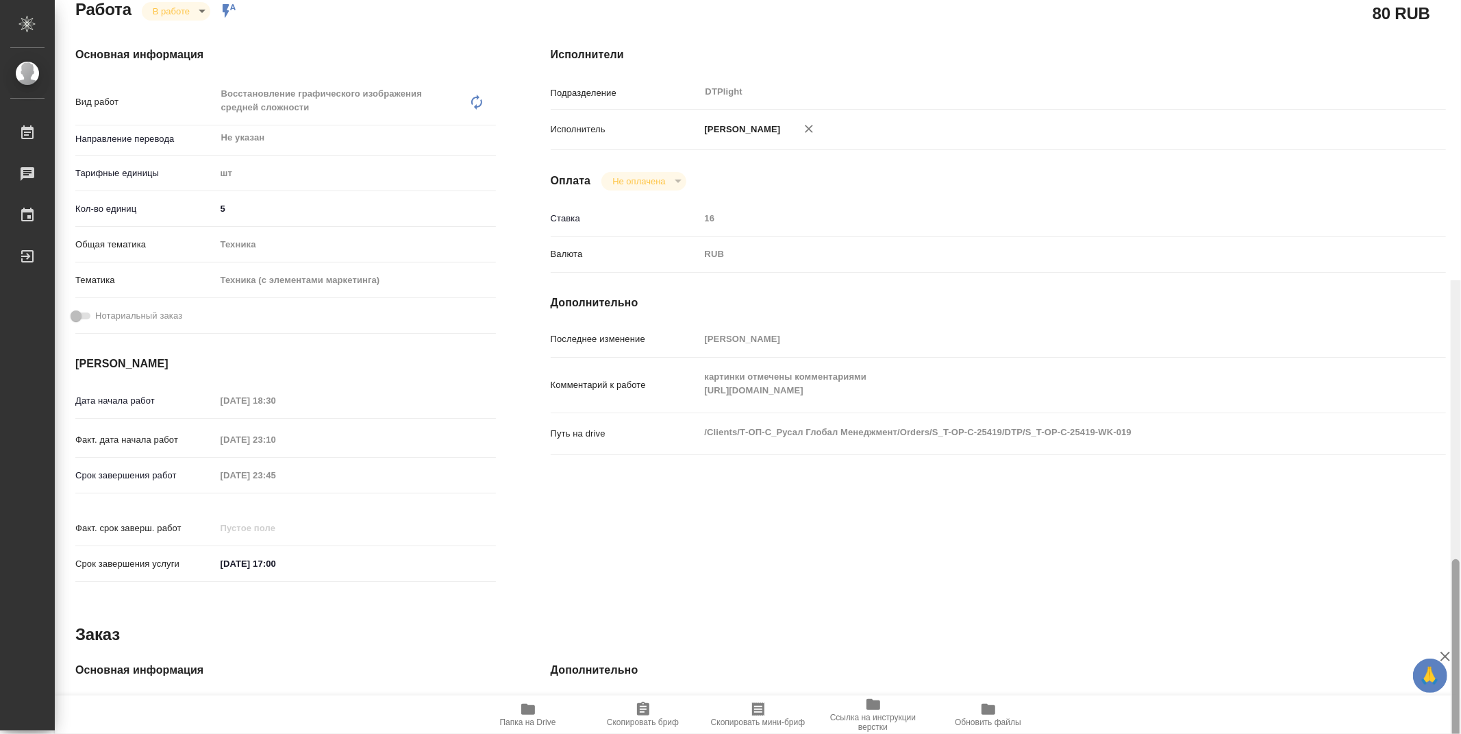  What do you see at coordinates (145, 528) in the screenshot?
I see `p: Факт. срок заверш. работ` at bounding box center [145, 528].